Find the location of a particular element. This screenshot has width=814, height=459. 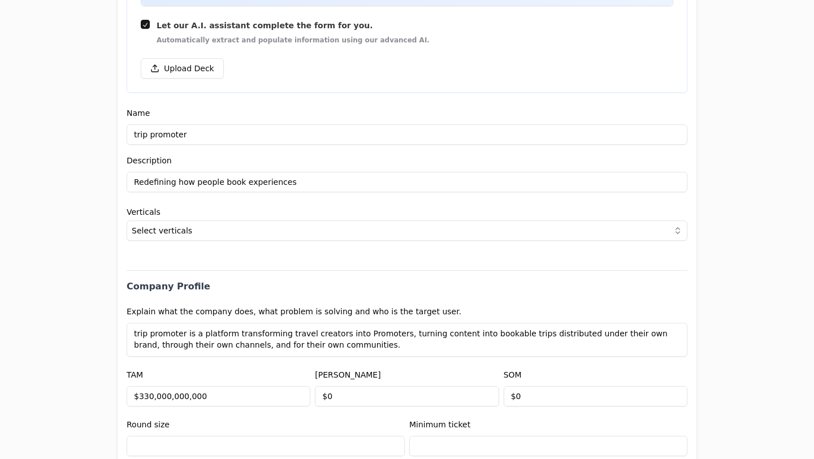

h2: Company Profile is located at coordinates (407, 282).